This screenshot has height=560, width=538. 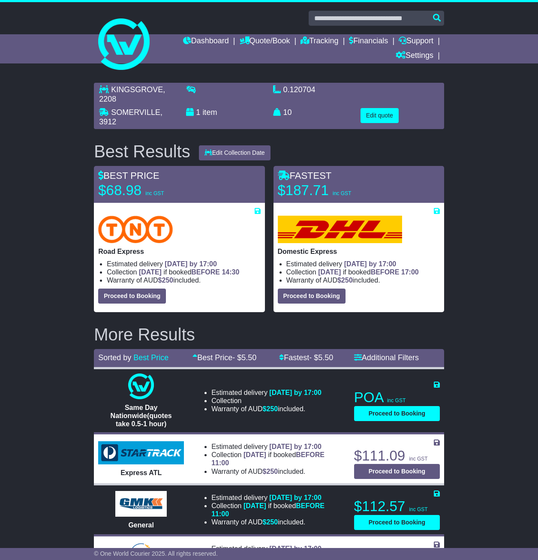 What do you see at coordinates (210, 112) in the screenshot?
I see `span: item` at bounding box center [210, 112].